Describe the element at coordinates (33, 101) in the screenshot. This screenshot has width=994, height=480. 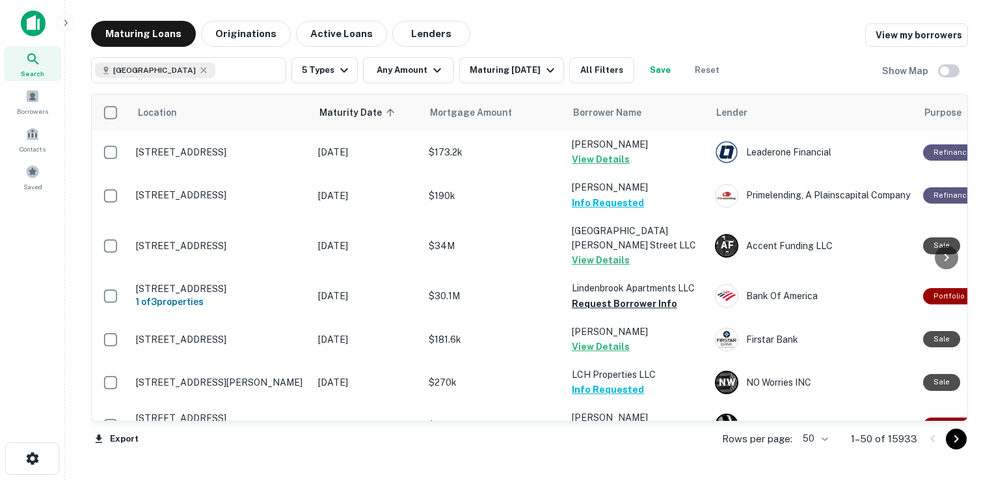
I see `div: Borrowers` at that location.